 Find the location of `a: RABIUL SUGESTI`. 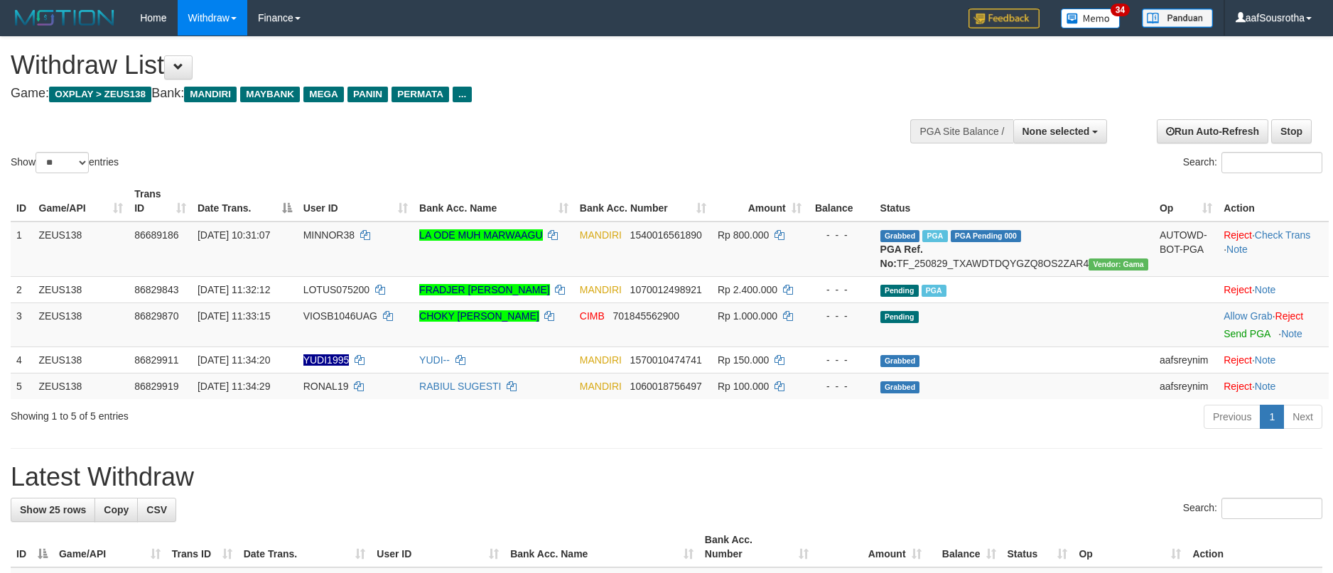

a: RABIUL SUGESTI is located at coordinates (460, 387).